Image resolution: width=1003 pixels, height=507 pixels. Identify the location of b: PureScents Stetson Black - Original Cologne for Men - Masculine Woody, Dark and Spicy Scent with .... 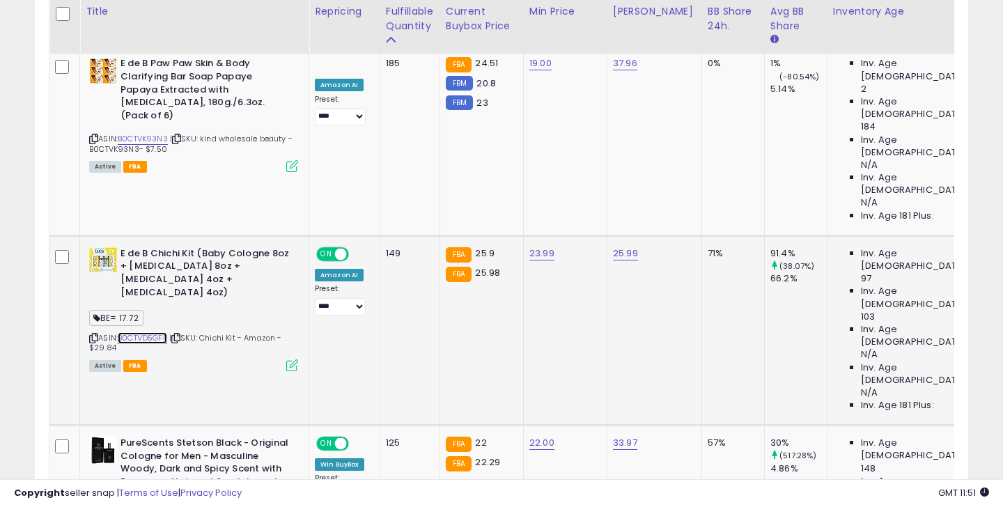
(205, 471).